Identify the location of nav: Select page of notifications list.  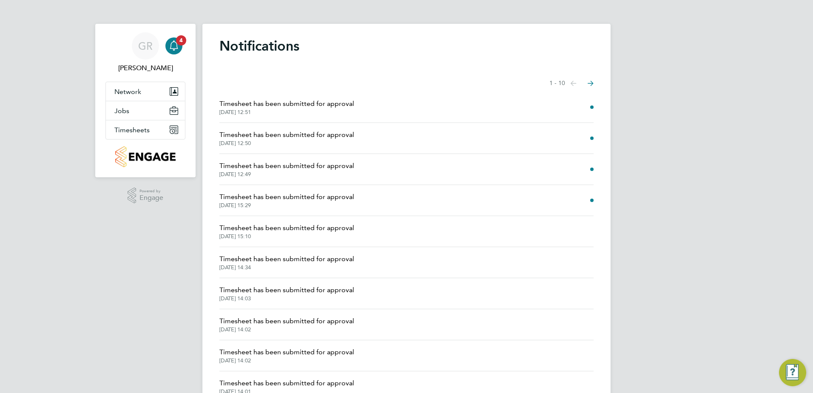
(571, 83).